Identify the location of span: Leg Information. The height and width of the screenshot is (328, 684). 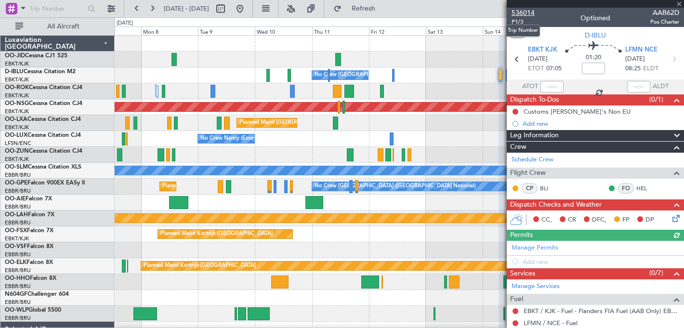
(534, 135).